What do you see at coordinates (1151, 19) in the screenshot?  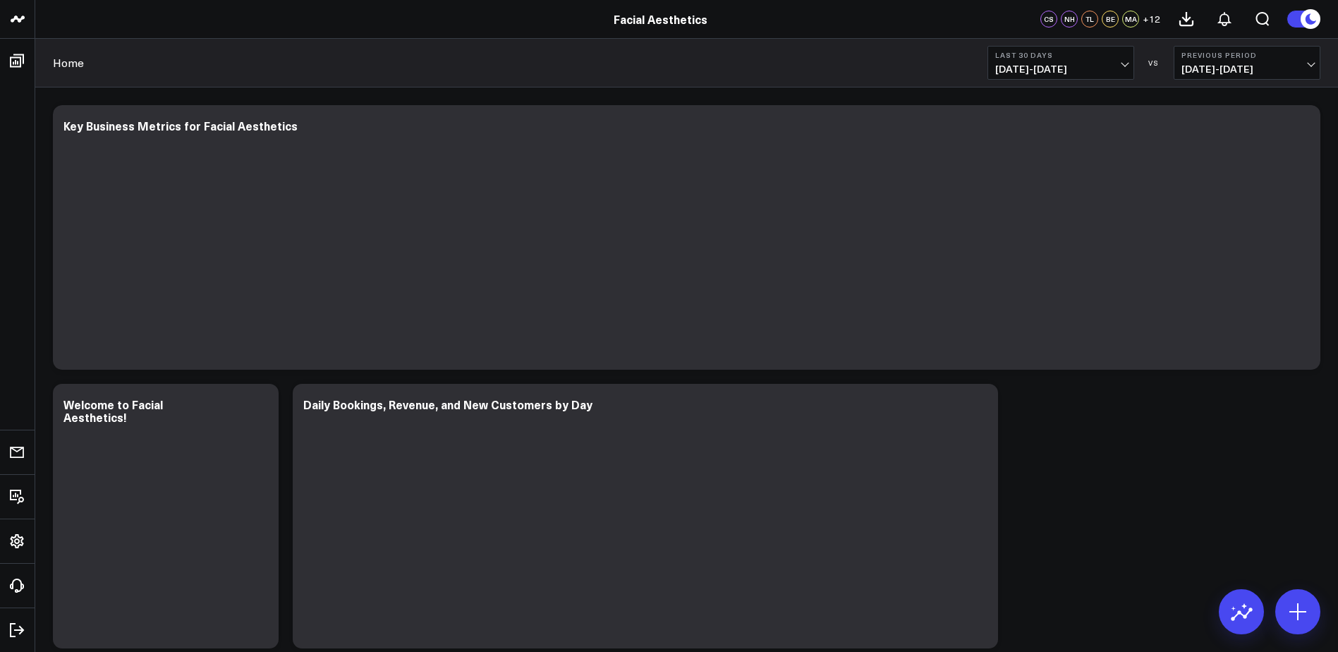 I see `button: +12` at bounding box center [1151, 19].